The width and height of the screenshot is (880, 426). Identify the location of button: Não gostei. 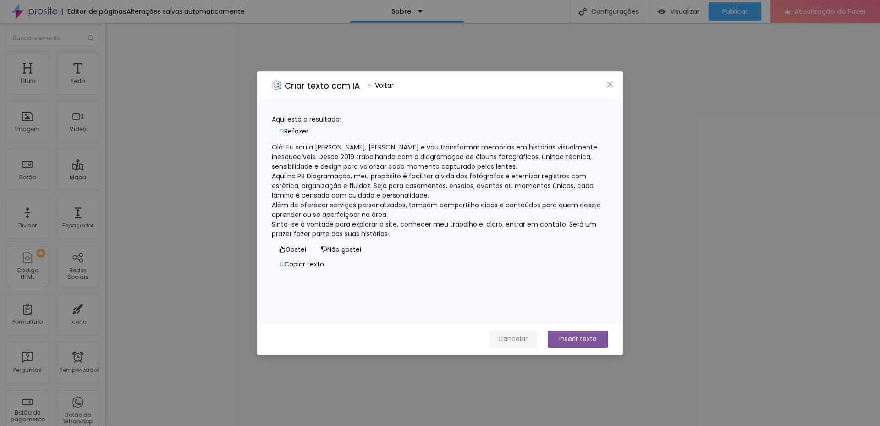
(341, 250).